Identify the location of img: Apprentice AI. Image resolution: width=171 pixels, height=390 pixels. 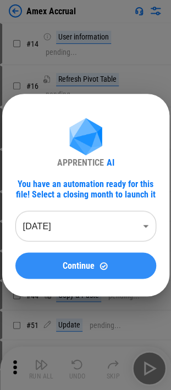
(86, 138).